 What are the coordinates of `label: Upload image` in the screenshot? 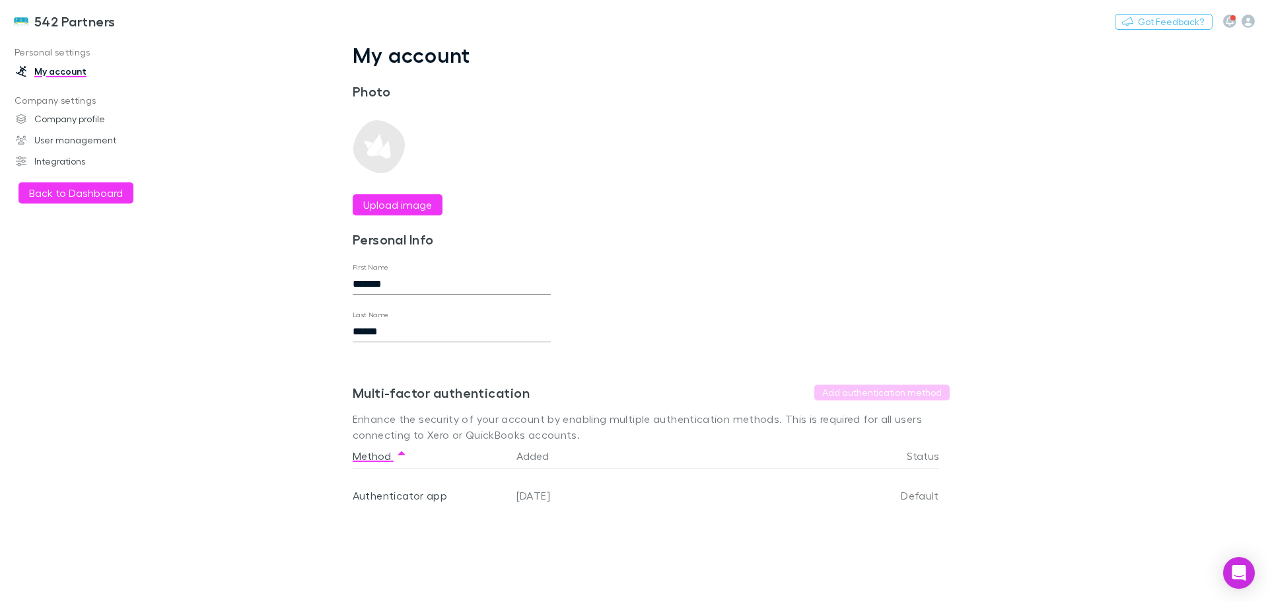 It's located at (398, 205).